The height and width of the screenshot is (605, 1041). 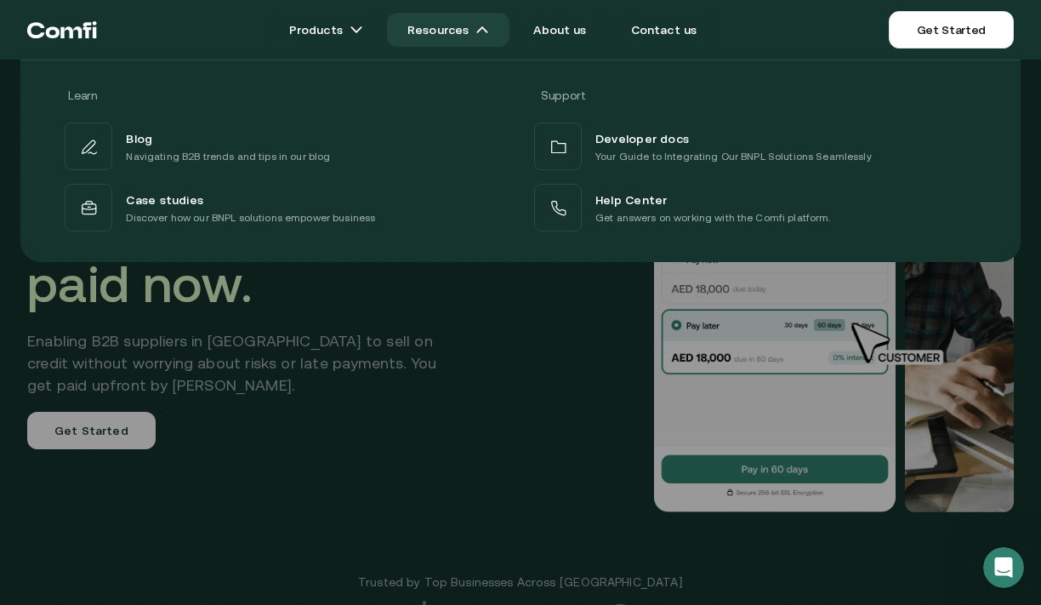 What do you see at coordinates (642, 138) in the screenshot?
I see `span: Developer docs` at bounding box center [642, 138].